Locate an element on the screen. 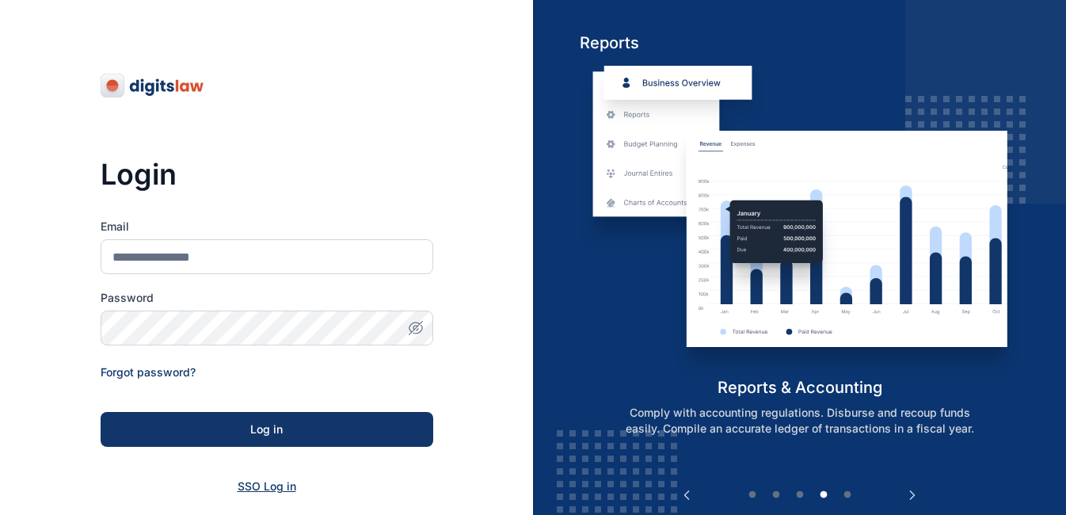 The width and height of the screenshot is (1066, 515). span: SSO Log in is located at coordinates (267, 486).